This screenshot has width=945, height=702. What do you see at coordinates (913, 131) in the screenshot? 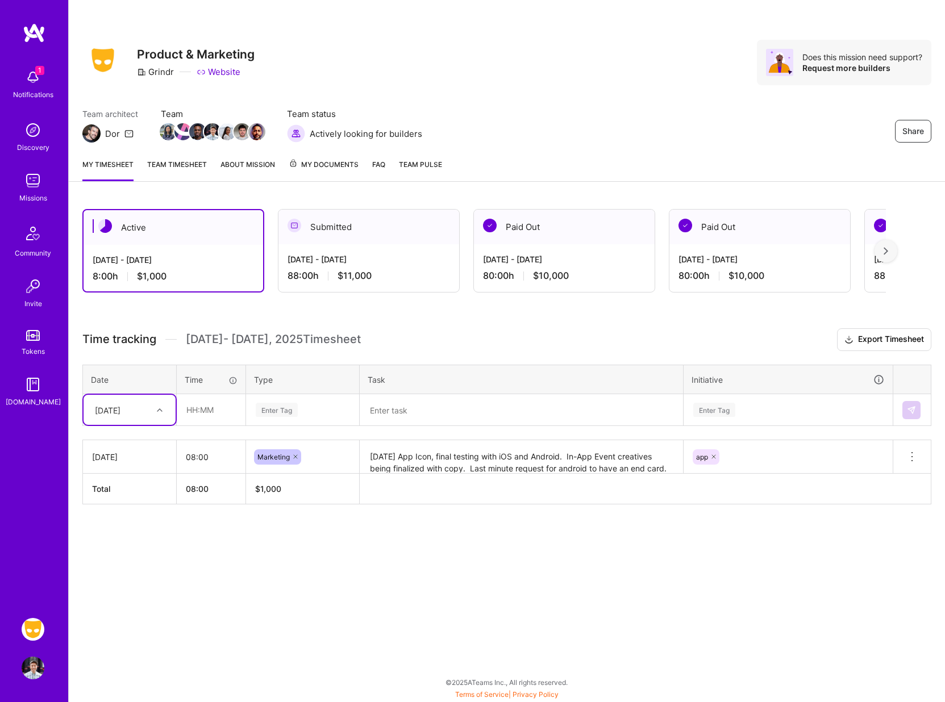
I see `span: Share` at bounding box center [913, 131].